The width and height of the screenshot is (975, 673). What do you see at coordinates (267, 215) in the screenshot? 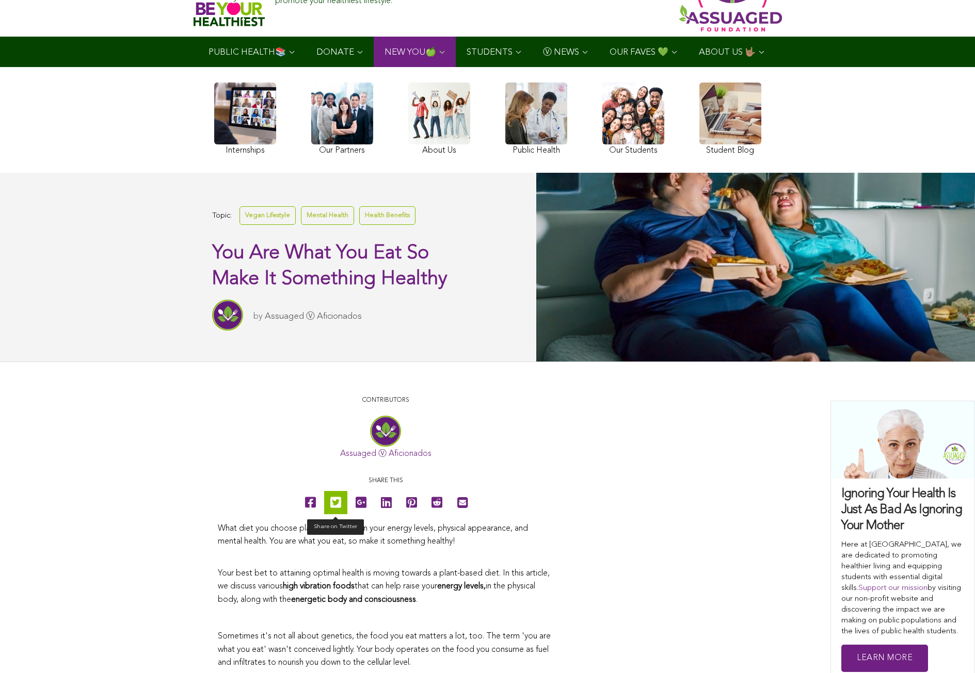
I see `a: Vegan Lifestyle` at bounding box center [267, 215].